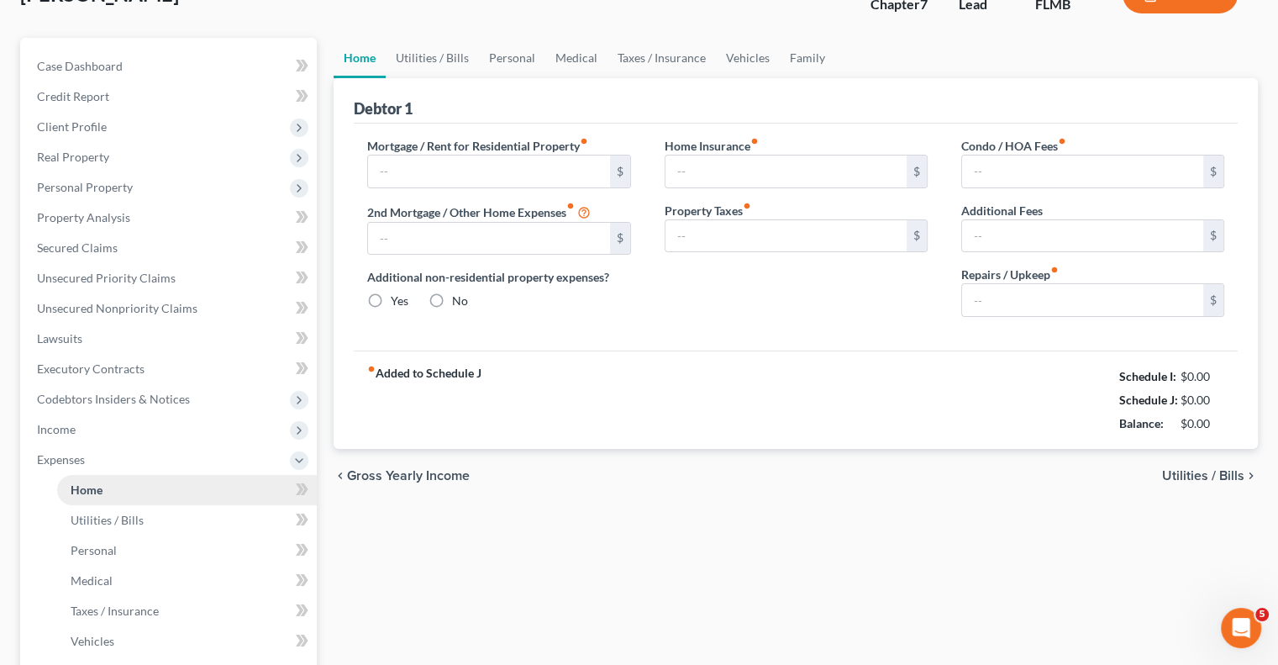 Image resolution: width=1278 pixels, height=665 pixels. I want to click on span: Credit Report, so click(73, 96).